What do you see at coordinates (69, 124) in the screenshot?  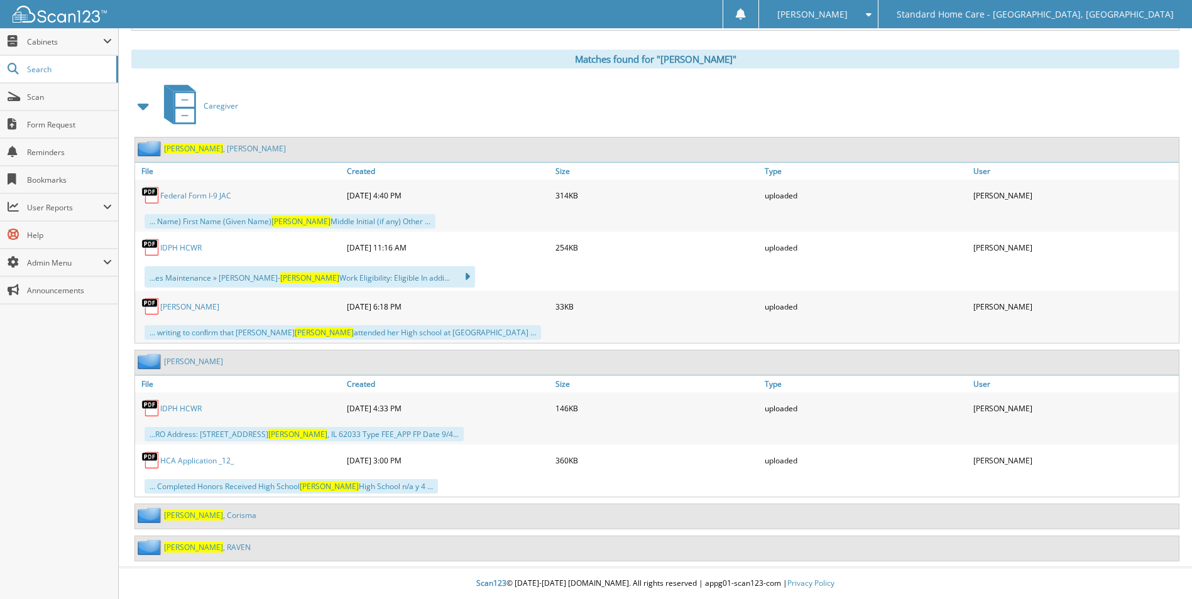 I see `span: Form Request` at bounding box center [69, 124].